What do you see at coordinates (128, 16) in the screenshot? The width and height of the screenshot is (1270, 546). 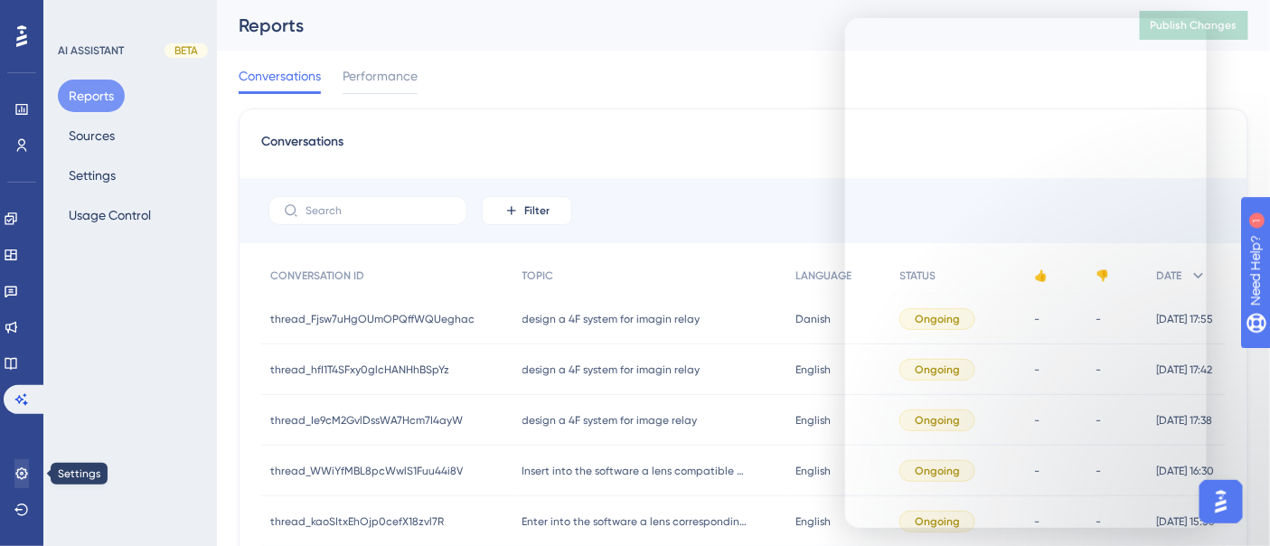 I see `div: 1` at bounding box center [128, 16].